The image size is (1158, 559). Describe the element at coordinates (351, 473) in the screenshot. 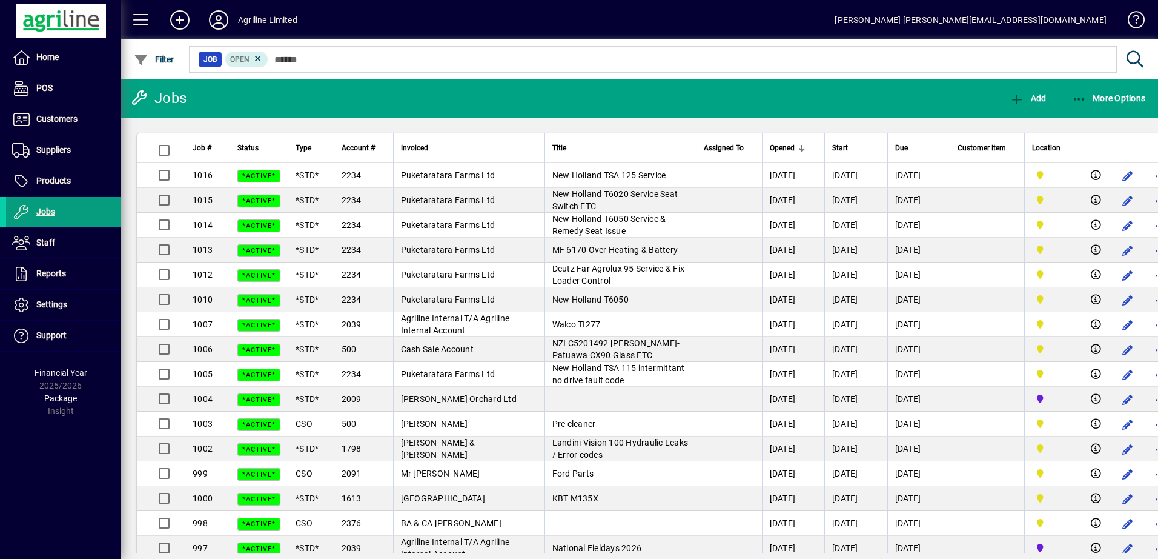

I see `span: 2091` at that location.